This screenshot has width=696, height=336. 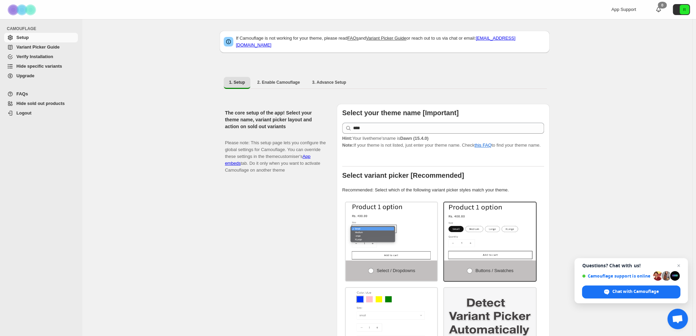 What do you see at coordinates (24, 113) in the screenshot?
I see `span: Logout` at bounding box center [24, 113].